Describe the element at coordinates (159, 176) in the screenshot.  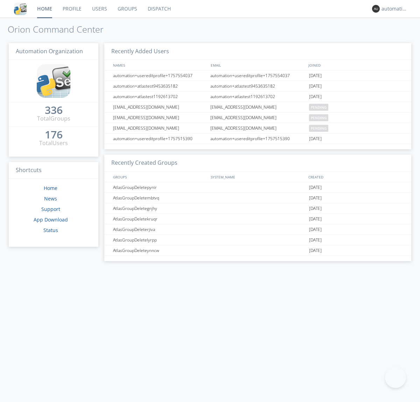
I see `div: GROUPS` at that location.